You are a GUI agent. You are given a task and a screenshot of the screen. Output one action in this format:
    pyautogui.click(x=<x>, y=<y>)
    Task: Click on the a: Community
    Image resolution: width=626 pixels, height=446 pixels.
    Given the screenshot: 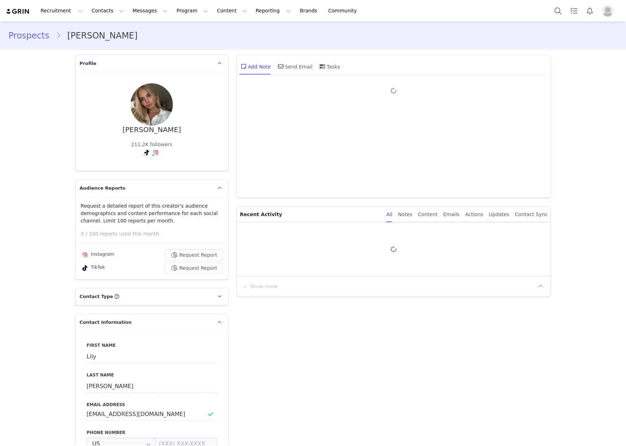 What is the action you would take?
    pyautogui.click(x=344, y=11)
    